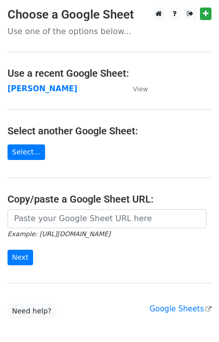  I want to click on a: Select..., so click(26, 152).